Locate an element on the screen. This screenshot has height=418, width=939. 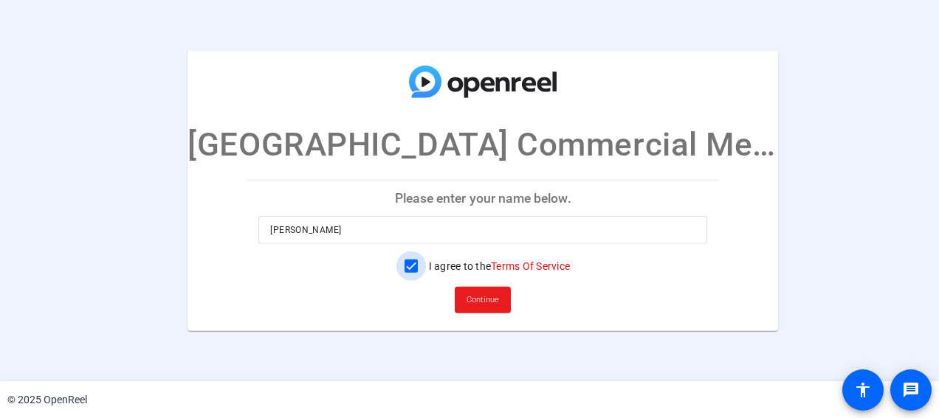
p: Please enter your name below. is located at coordinates (483, 198).